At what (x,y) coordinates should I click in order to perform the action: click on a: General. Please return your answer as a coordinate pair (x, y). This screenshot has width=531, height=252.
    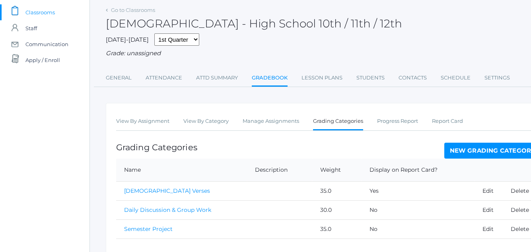
    Looking at the image, I should click on (119, 78).